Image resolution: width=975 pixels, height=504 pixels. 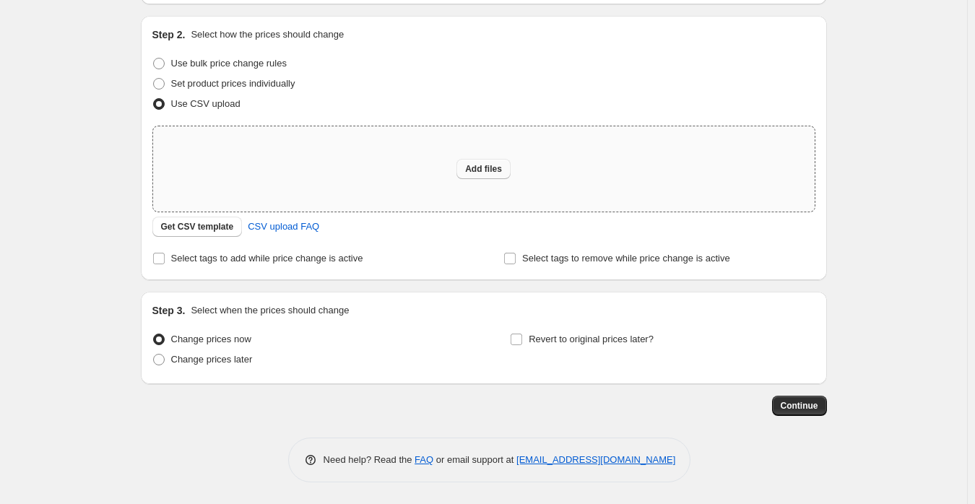 I want to click on span: Need help? Read the, so click(x=369, y=459).